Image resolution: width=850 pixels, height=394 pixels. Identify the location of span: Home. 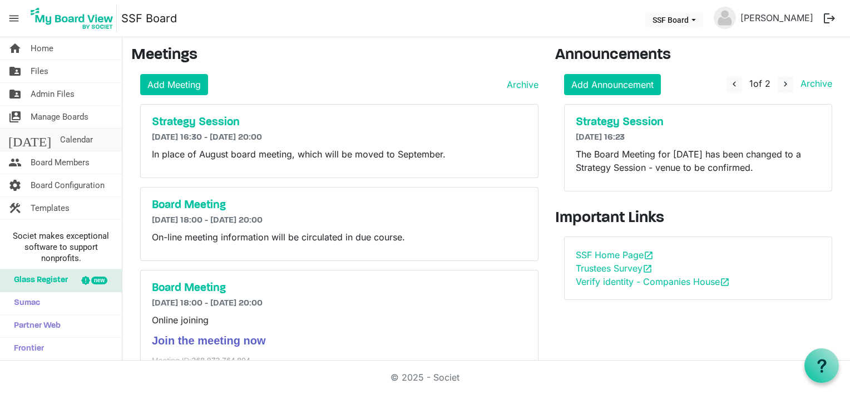
(42, 48).